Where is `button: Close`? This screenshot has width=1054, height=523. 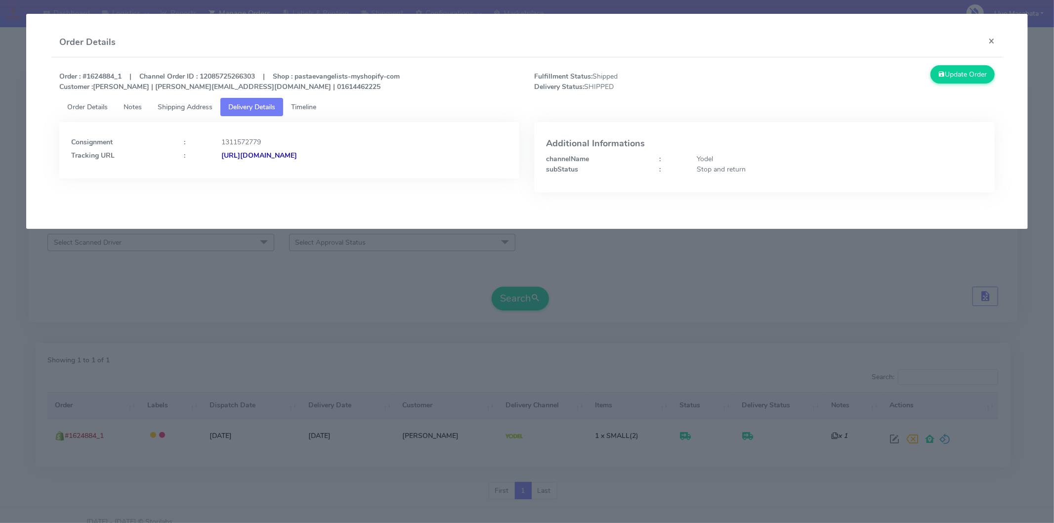 button: Close is located at coordinates (991, 41).